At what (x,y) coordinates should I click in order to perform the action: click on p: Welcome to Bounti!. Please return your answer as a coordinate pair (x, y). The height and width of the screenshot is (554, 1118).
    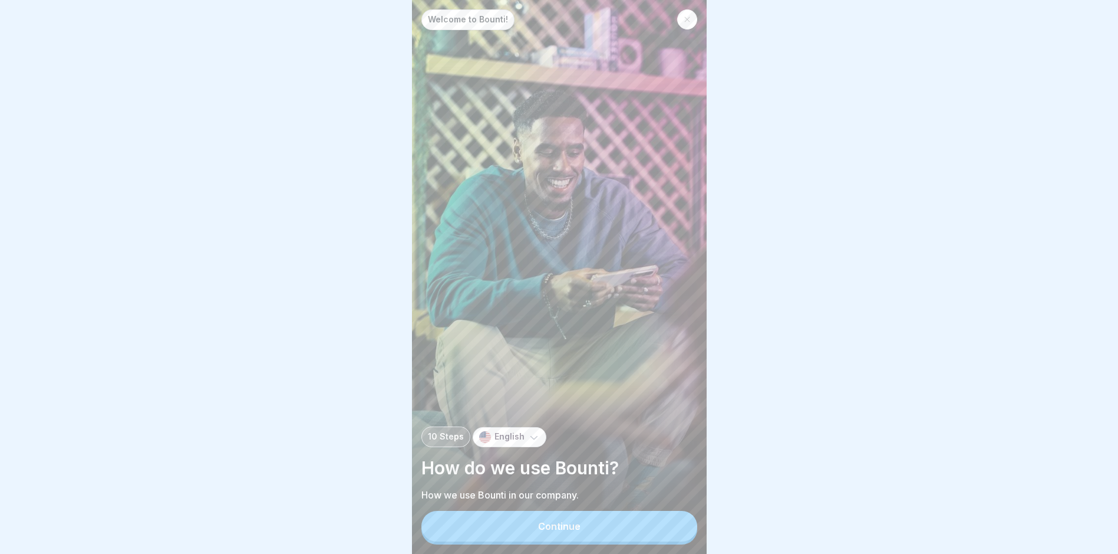
    Looking at the image, I should click on (468, 19).